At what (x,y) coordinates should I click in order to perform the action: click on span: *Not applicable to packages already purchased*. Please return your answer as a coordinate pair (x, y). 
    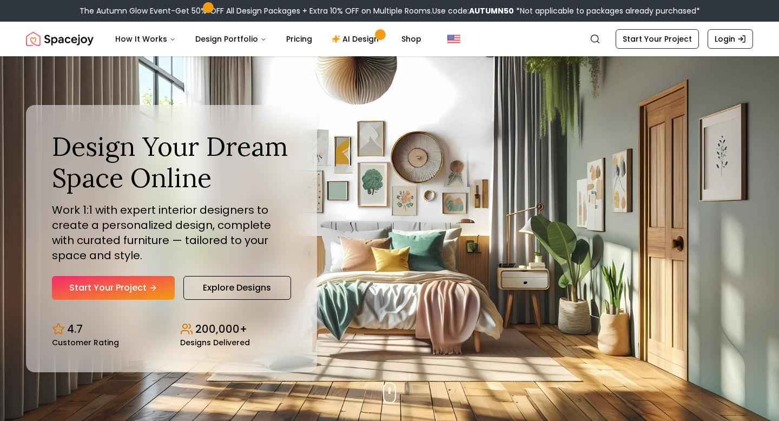
    Looking at the image, I should click on (607, 11).